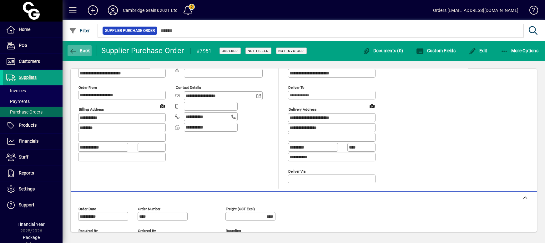 The width and height of the screenshot is (545, 243). What do you see at coordinates (520, 51) in the screenshot?
I see `span: More Options` at bounding box center [520, 51].